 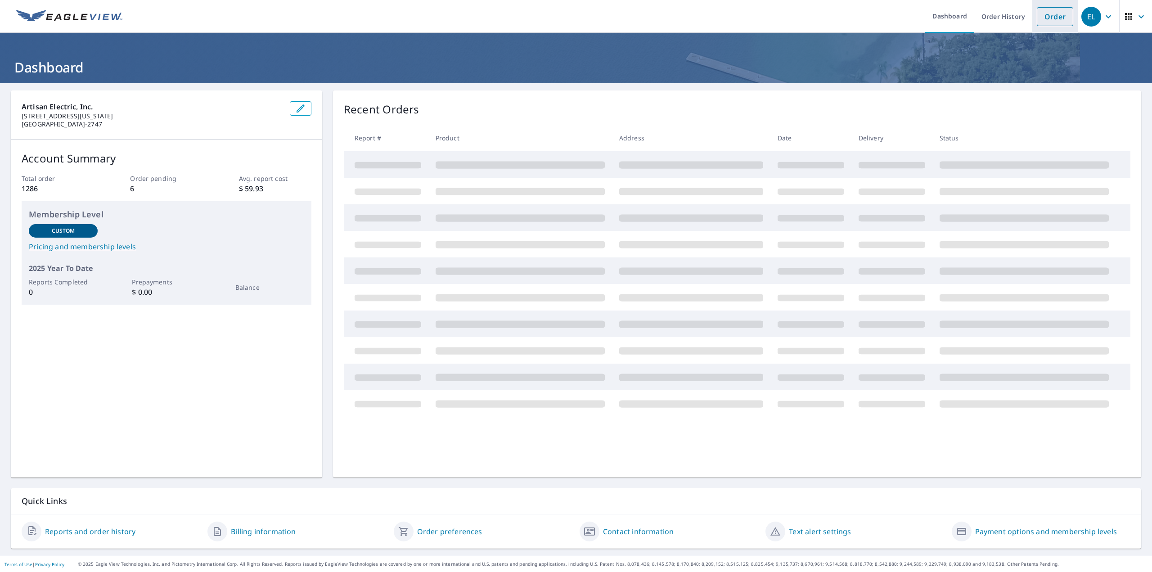 What do you see at coordinates (166, 158) in the screenshot?
I see `p: Account Summary` at bounding box center [166, 158].